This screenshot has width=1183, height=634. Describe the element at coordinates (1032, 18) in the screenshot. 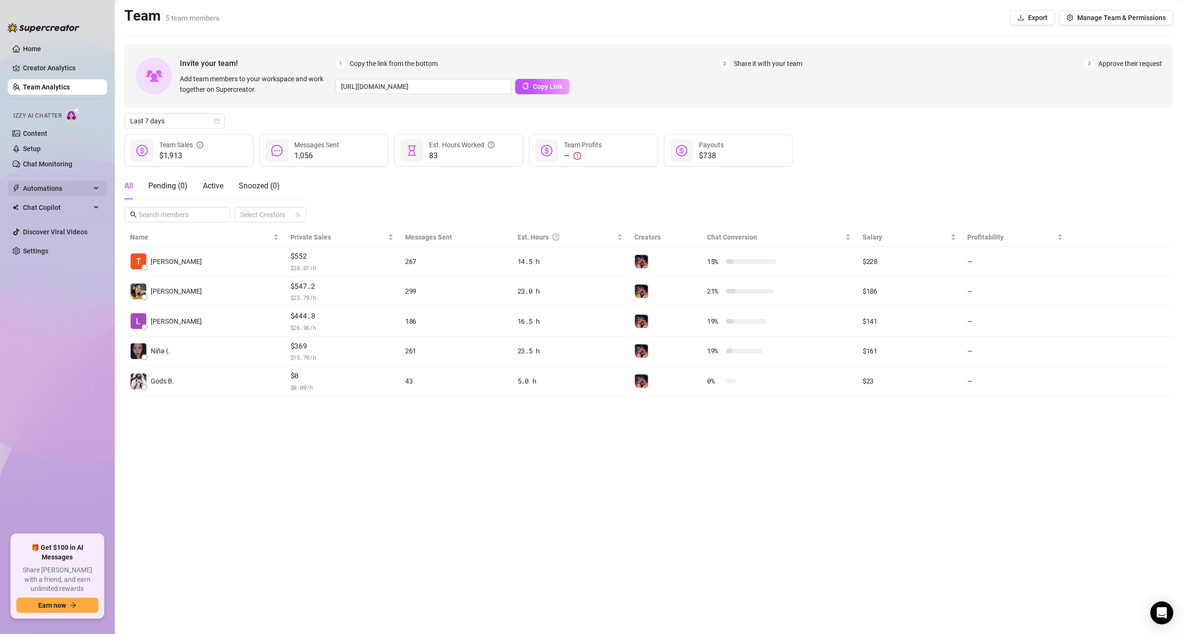

I see `button: Export` at that location.